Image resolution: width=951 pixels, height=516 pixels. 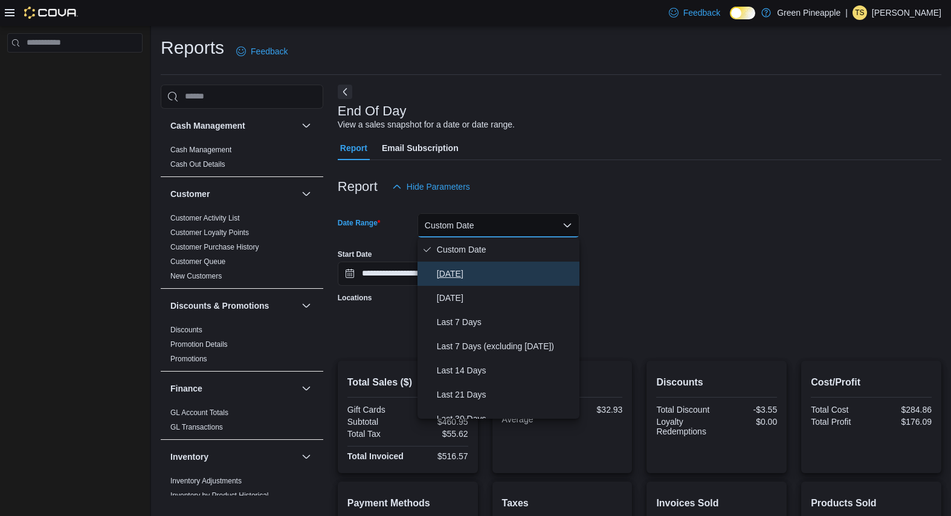 I want to click on div: $55.62, so click(x=439, y=434).